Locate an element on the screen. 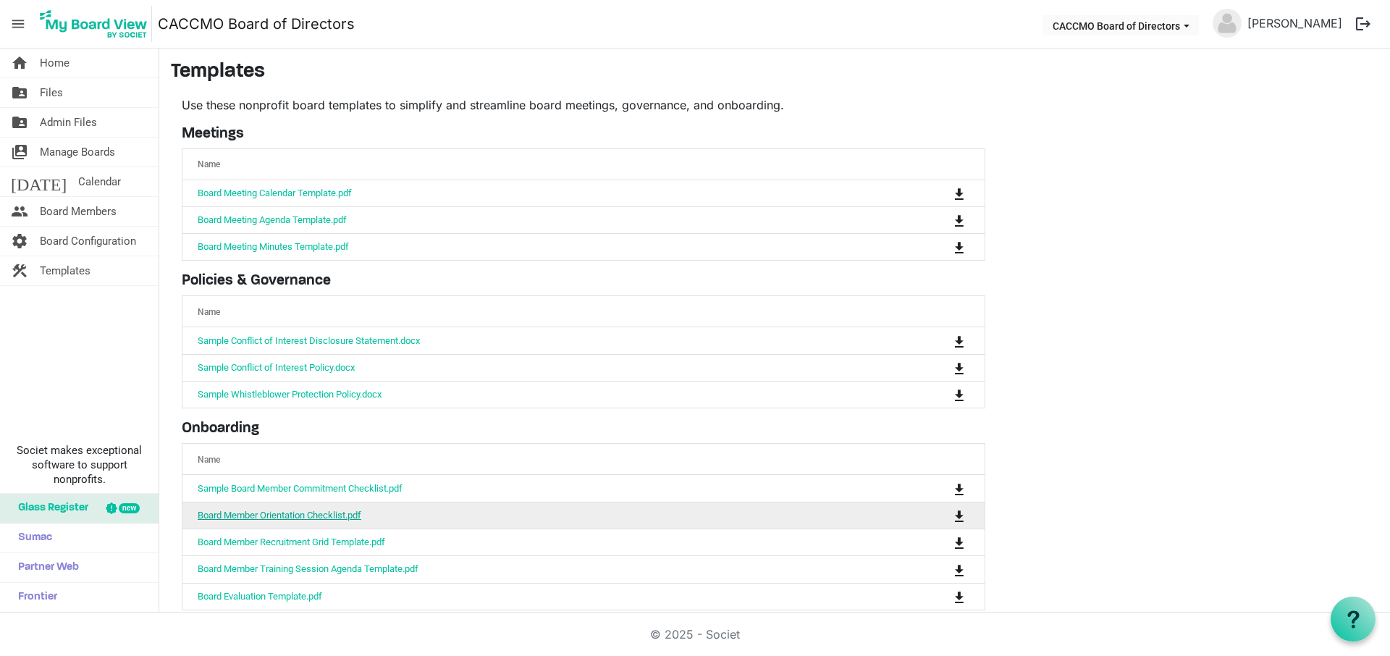  h5: Policies & Governance is located at coordinates (584, 281).